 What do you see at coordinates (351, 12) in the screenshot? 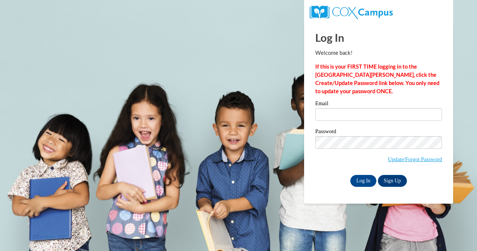
I see `img: COX Campus` at bounding box center [351, 12].